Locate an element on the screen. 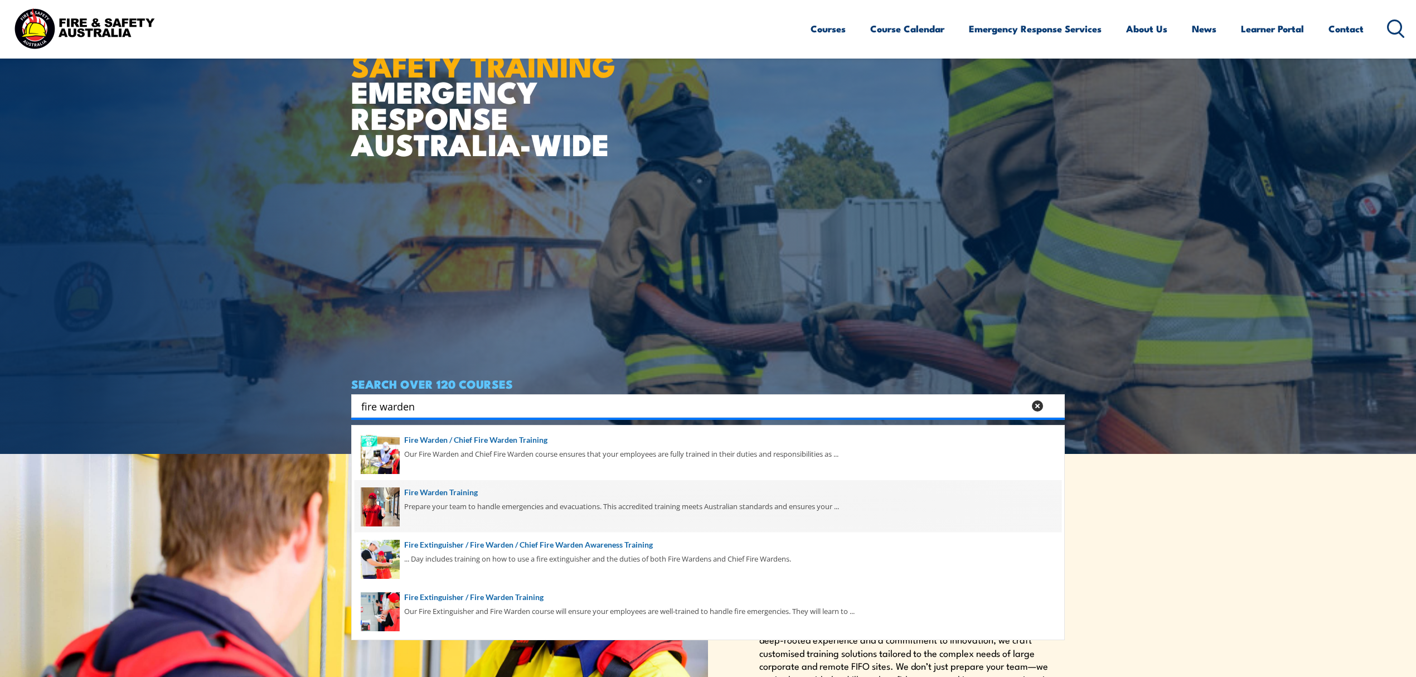  a: Courses is located at coordinates (828, 28).